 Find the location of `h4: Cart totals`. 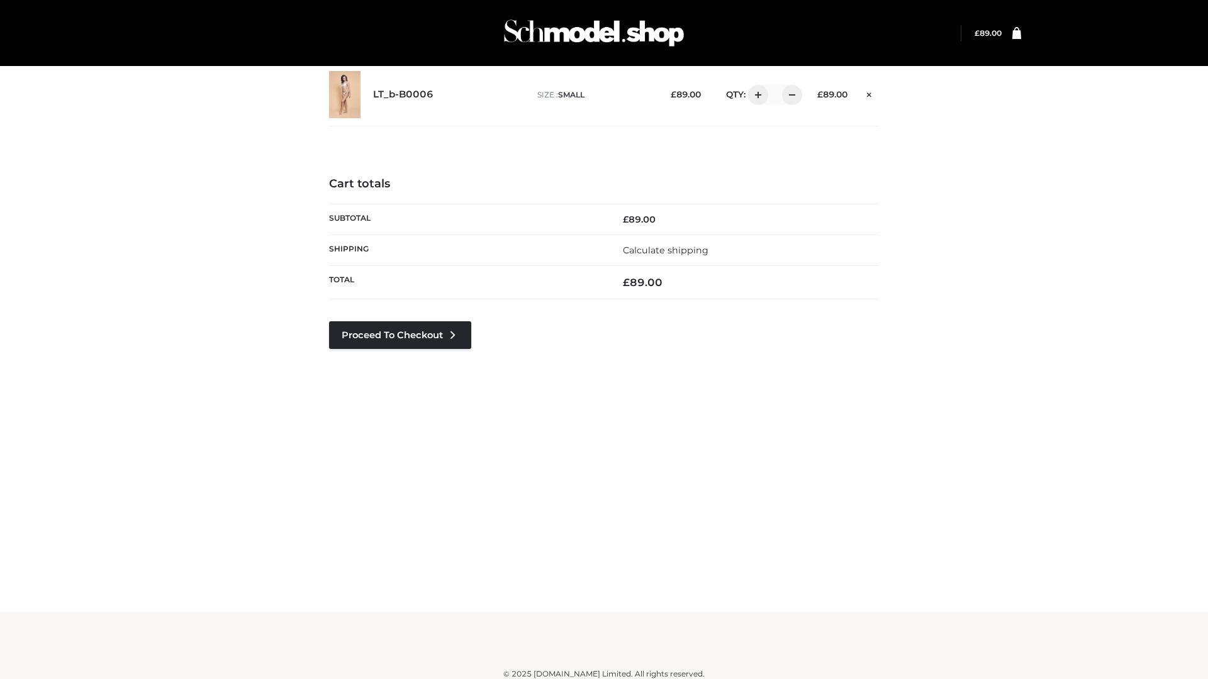

h4: Cart totals is located at coordinates (604, 184).